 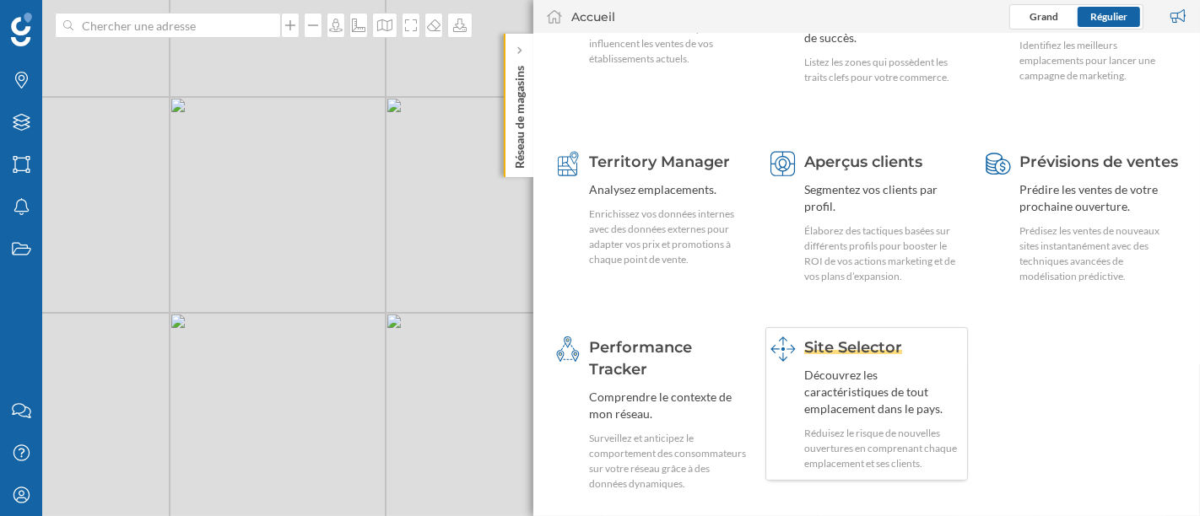 I want to click on div: Connaissez les facteurs qui influencent les ventes de vos établissements actuels., so click(x=668, y=44).